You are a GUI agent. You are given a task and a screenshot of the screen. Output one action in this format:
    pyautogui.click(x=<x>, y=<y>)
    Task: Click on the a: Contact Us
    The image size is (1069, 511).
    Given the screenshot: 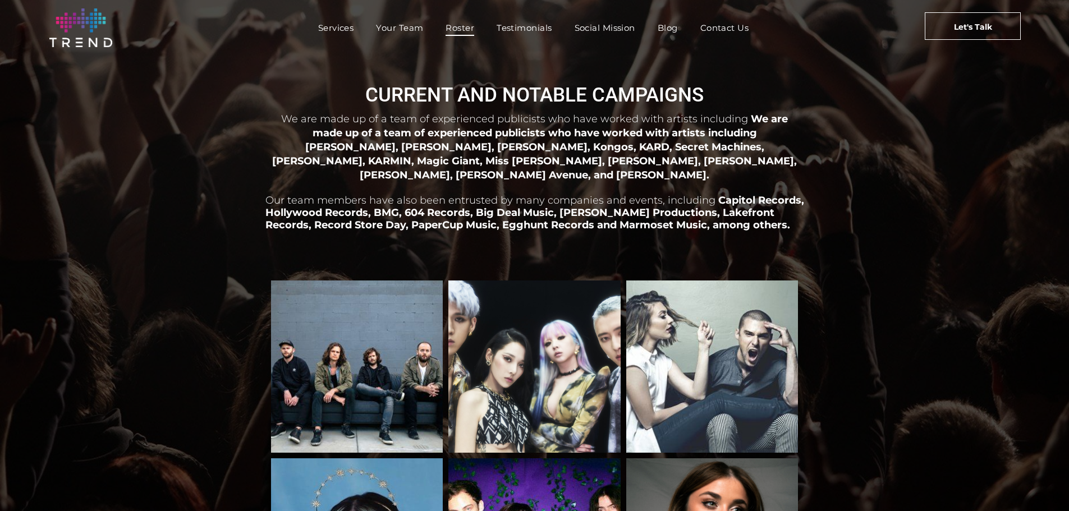 What is the action you would take?
    pyautogui.click(x=724, y=27)
    